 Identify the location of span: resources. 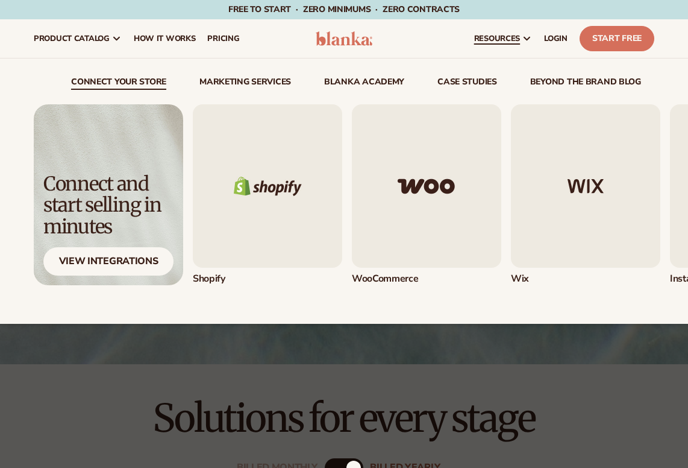
(497, 39).